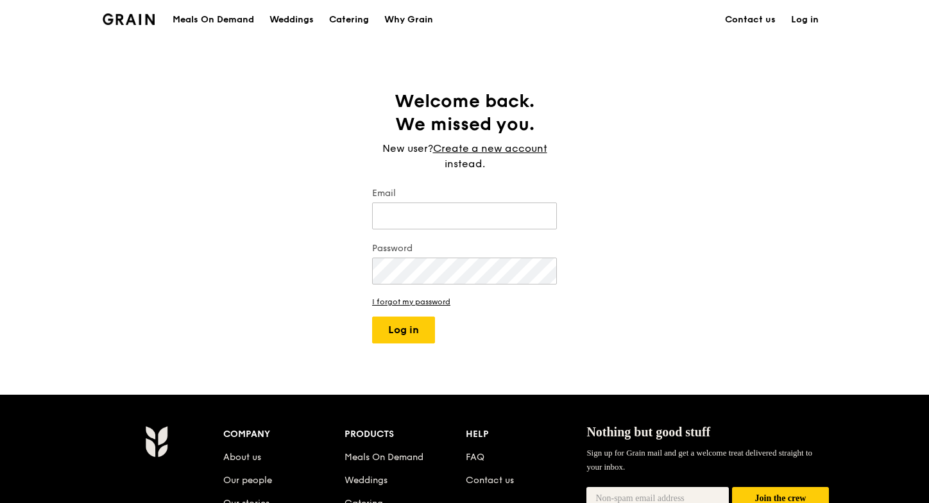 This screenshot has height=503, width=929. Describe the element at coordinates (405, 435) in the screenshot. I see `div: Products` at that location.